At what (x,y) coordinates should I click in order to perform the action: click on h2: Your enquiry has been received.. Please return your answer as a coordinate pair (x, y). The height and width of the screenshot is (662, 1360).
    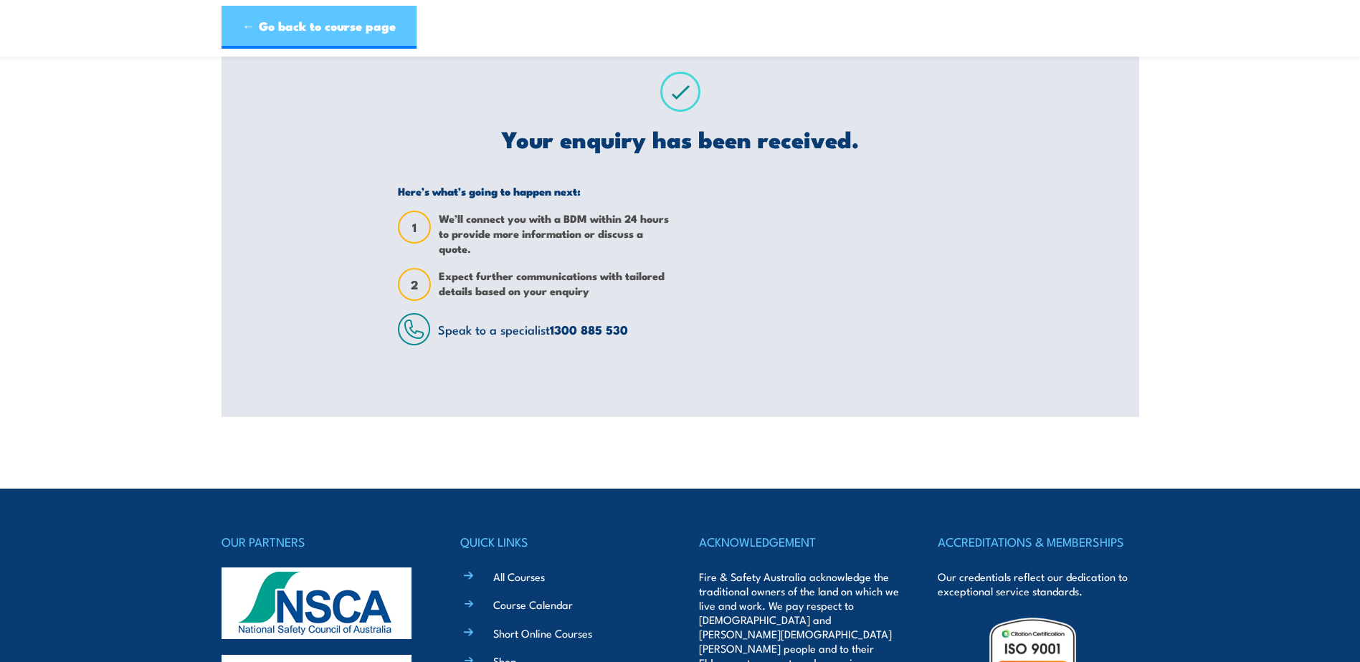
    Looking at the image, I should click on (680, 138).